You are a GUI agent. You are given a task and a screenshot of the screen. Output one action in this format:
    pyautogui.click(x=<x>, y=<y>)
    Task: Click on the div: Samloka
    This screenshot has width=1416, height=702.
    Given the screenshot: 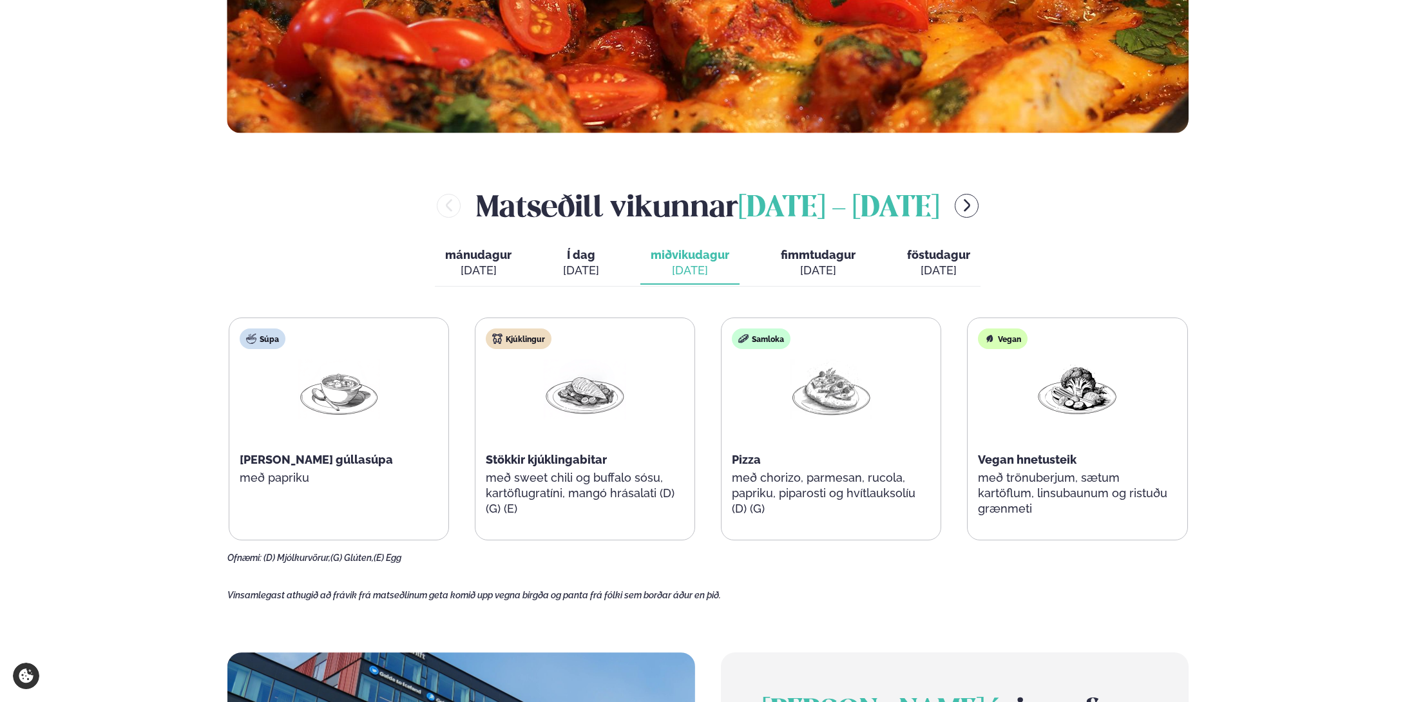 What is the action you would take?
    pyautogui.click(x=761, y=339)
    